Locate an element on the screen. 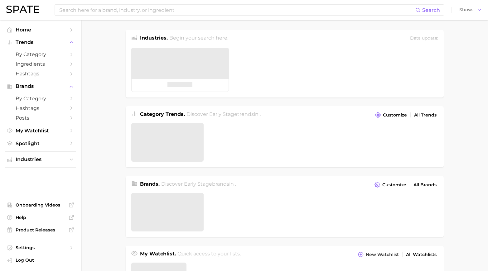 This screenshot has width=488, height=271. a: Spotlight is located at coordinates (41, 144).